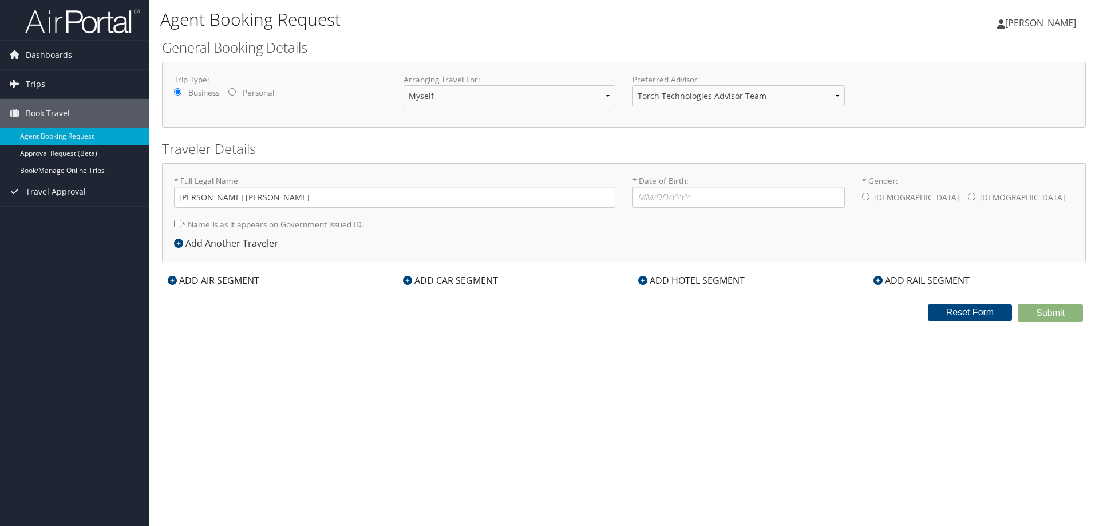 This screenshot has width=1099, height=526. What do you see at coordinates (82, 21) in the screenshot?
I see `img: airportal-logo.png` at bounding box center [82, 21].